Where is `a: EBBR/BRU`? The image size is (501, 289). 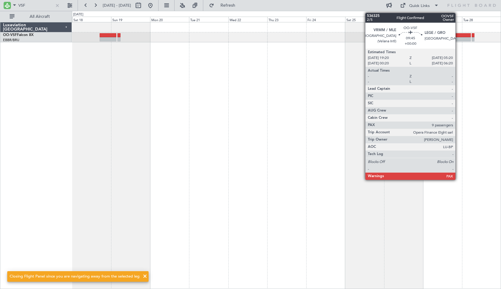 a: EBBR/BRU is located at coordinates (11, 40).